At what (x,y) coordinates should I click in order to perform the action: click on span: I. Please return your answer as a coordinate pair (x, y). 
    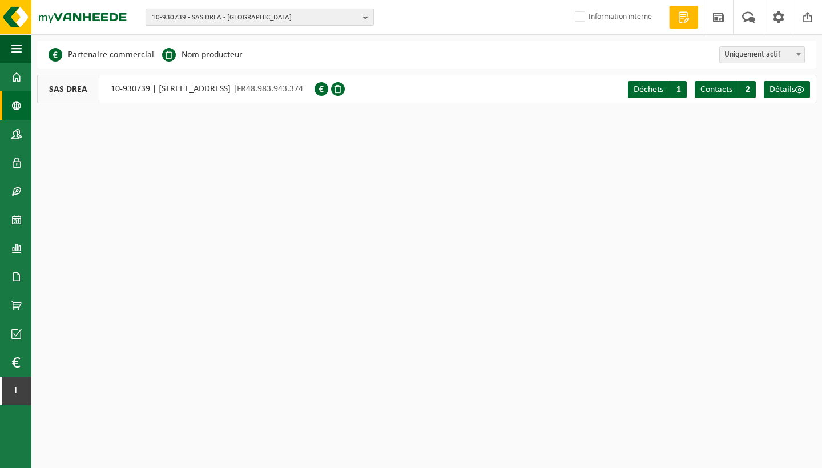
    Looking at the image, I should click on (15, 391).